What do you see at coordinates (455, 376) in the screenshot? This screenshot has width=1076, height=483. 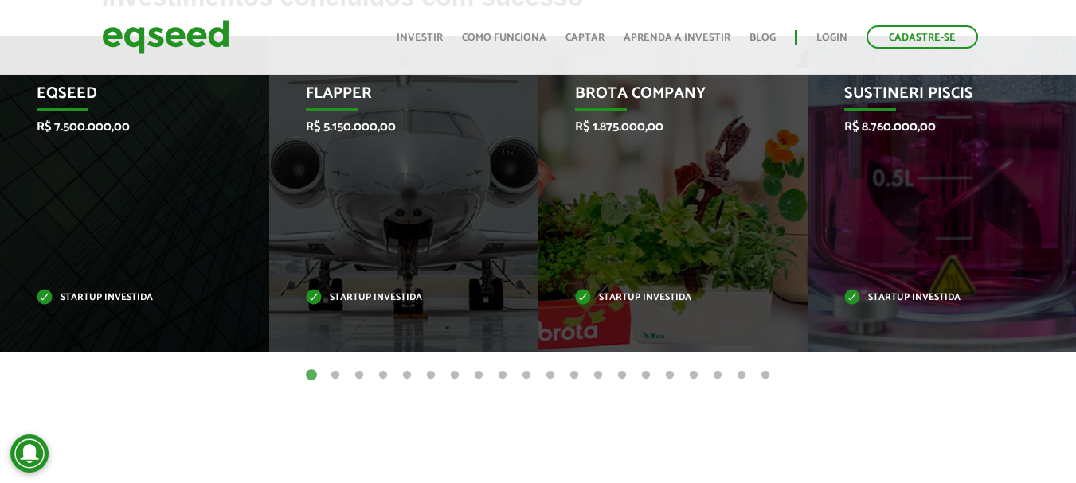 I see `button: 7 of 20` at bounding box center [455, 376].